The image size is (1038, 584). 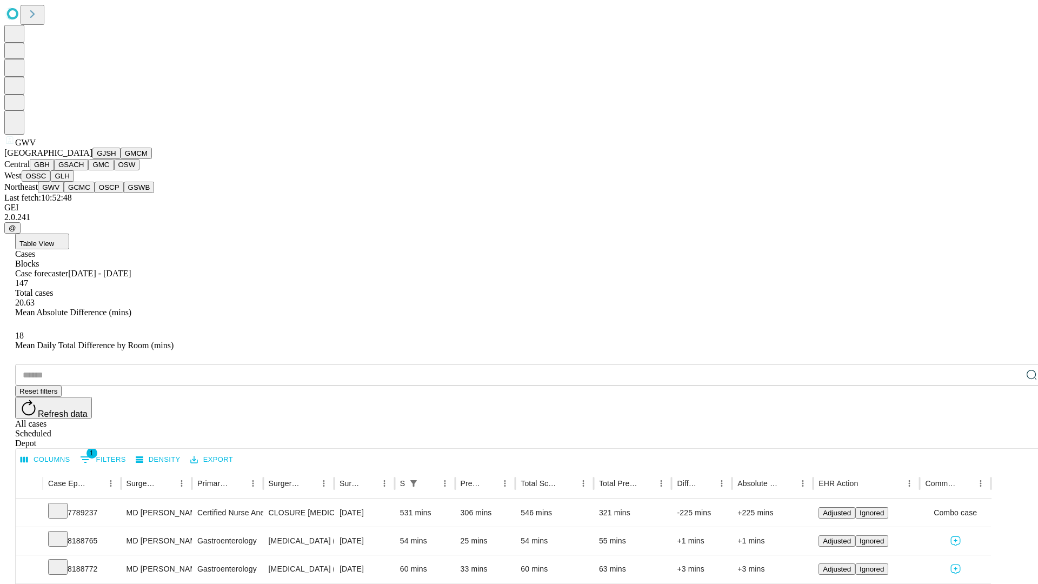 I want to click on span: Reset filters, so click(x=38, y=391).